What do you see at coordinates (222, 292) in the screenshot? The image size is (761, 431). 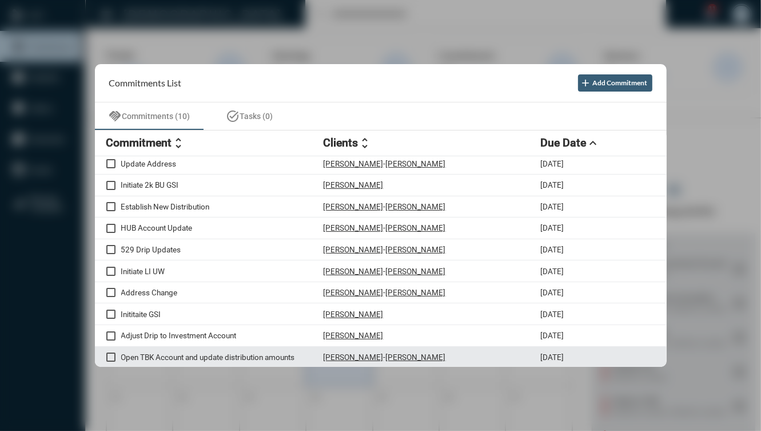 I see `p: Address Change` at bounding box center [222, 292].